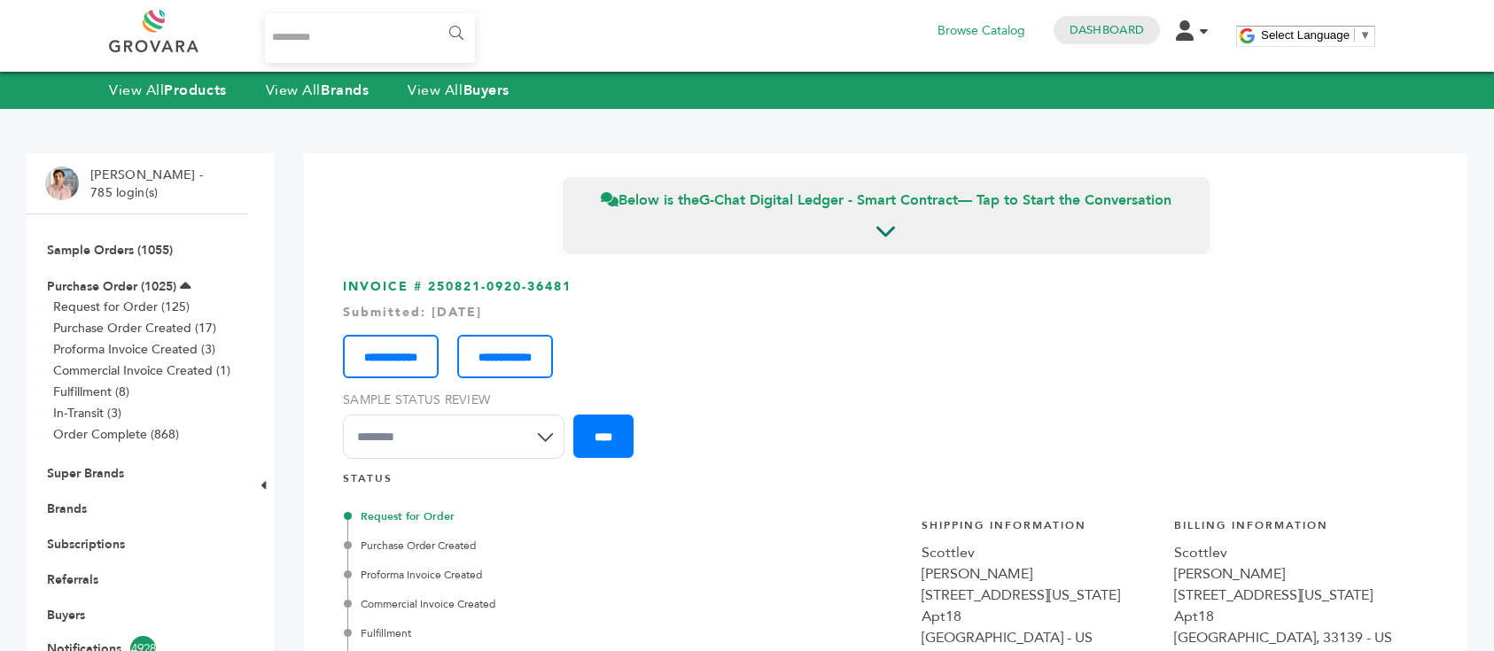 This screenshot has width=1494, height=651. I want to click on h3: INVOICE # 250821-0920-36481, so click(885, 375).